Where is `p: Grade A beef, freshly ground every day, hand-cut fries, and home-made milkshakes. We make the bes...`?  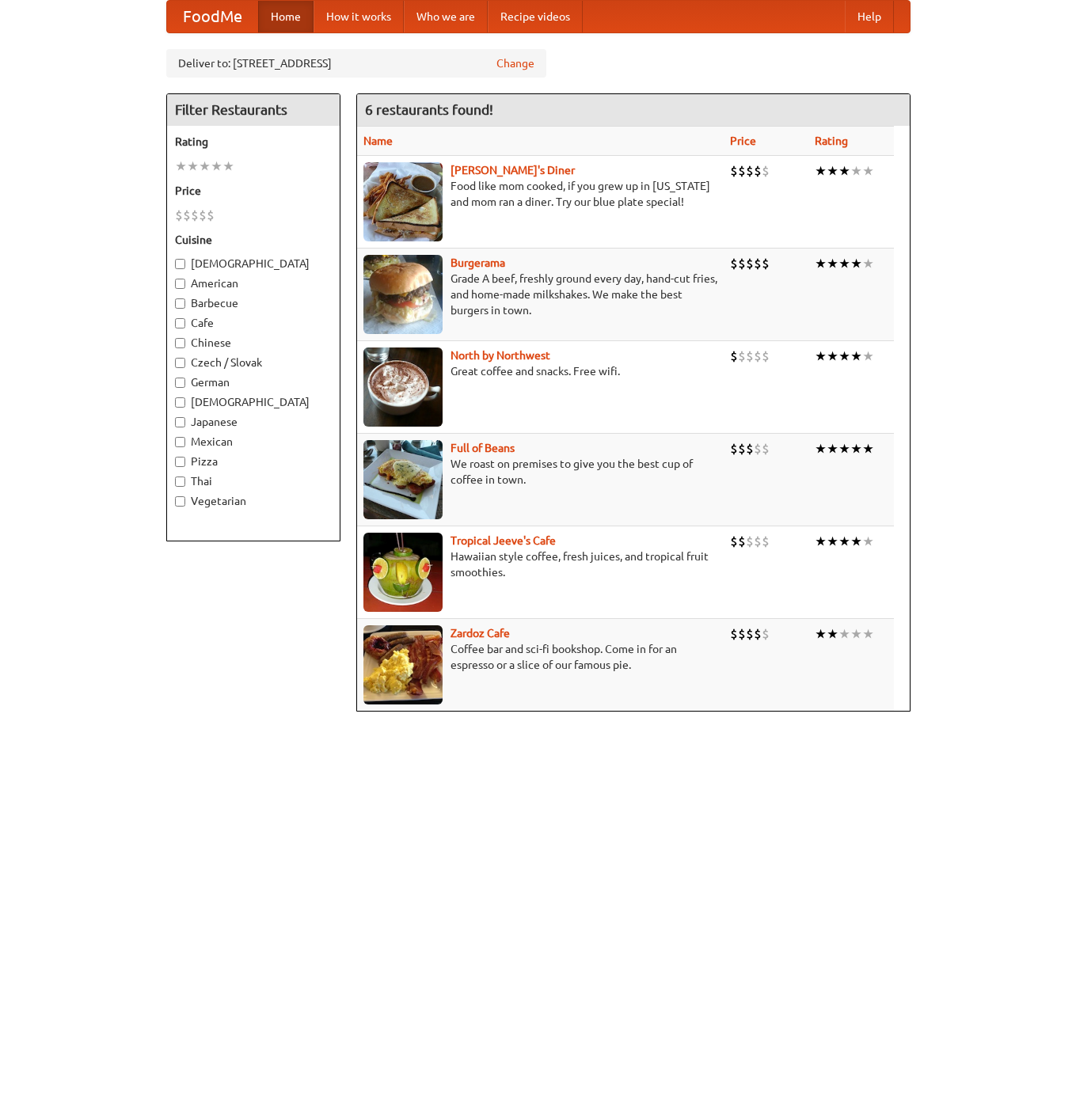 p: Grade A beef, freshly ground every day, hand-cut fries, and home-made milkshakes. We make the bes... is located at coordinates (540, 294).